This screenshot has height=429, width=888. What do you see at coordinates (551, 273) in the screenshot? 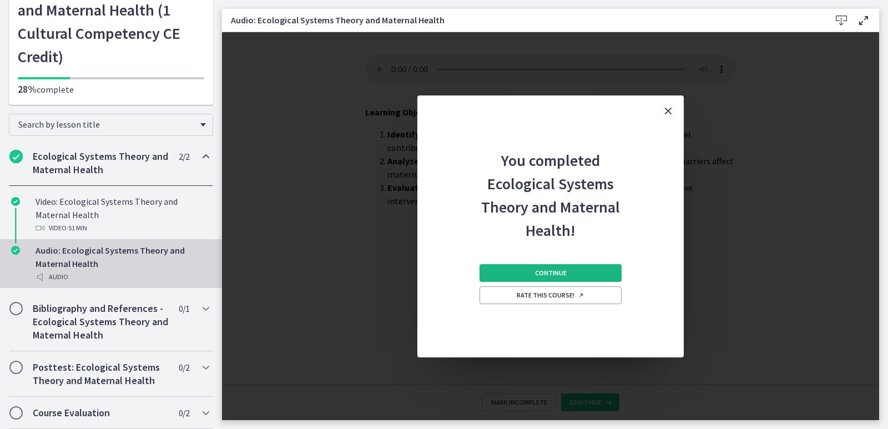
I see `span: Continue` at bounding box center [551, 273].